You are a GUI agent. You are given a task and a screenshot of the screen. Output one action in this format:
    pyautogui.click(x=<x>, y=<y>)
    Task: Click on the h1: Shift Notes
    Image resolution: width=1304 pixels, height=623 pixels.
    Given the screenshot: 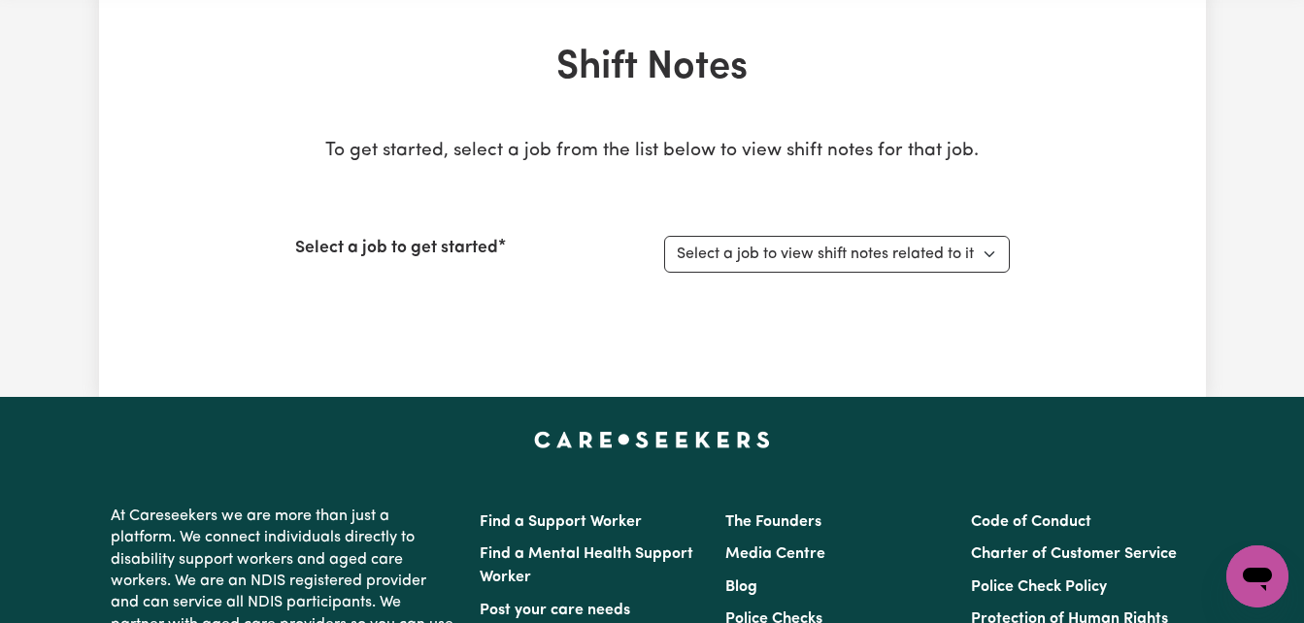 What is the action you would take?
    pyautogui.click(x=653, y=68)
    